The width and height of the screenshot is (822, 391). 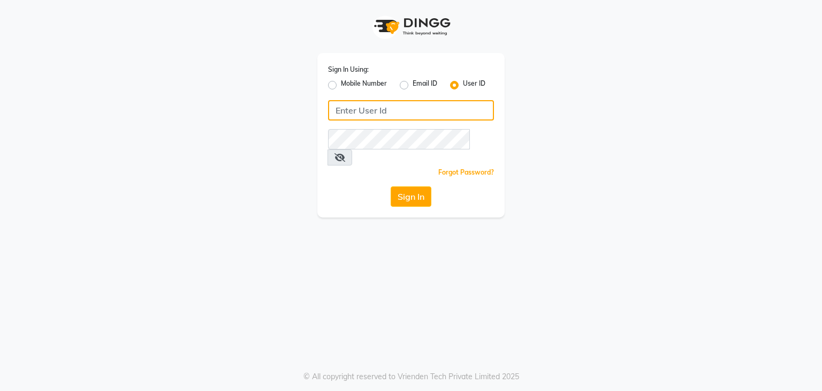 I want to click on label: Sign In Using:, so click(x=349, y=70).